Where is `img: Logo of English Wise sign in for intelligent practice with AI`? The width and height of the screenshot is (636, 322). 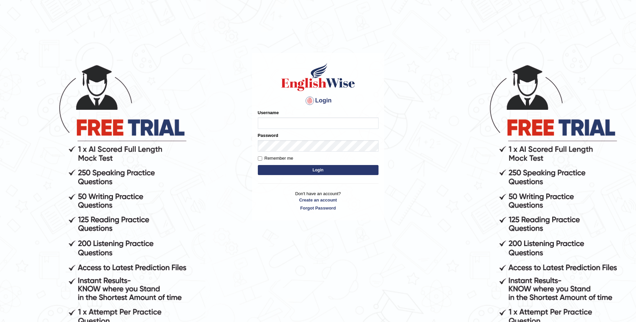 img: Logo of English Wise sign in for intelligent practice with AI is located at coordinates (318, 77).